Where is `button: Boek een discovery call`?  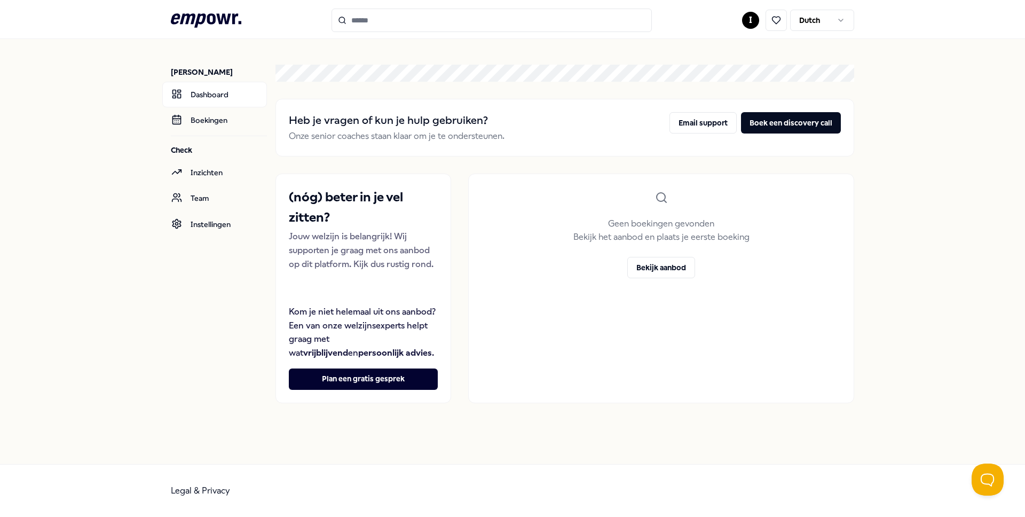 button: Boek een discovery call is located at coordinates (791, 123).